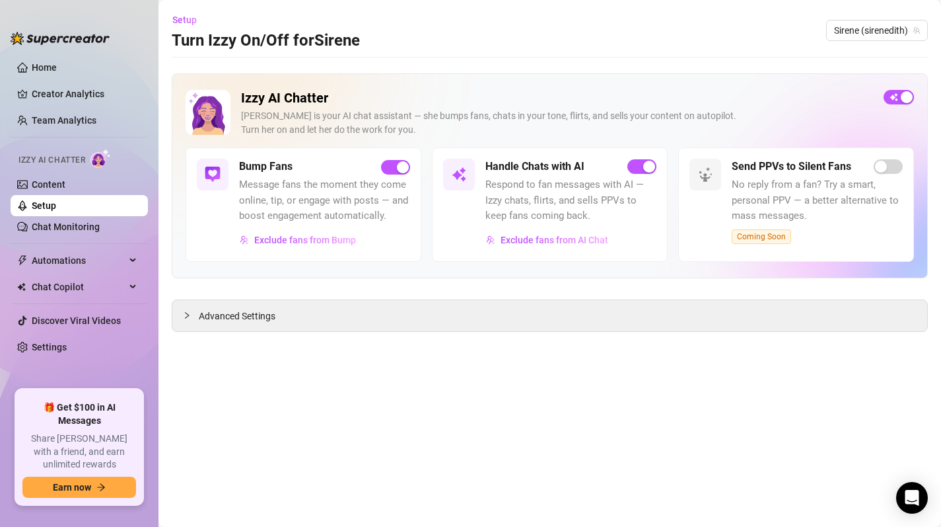  What do you see at coordinates (79, 487) in the screenshot?
I see `button: Earn nowarrow-right` at bounding box center [79, 487].